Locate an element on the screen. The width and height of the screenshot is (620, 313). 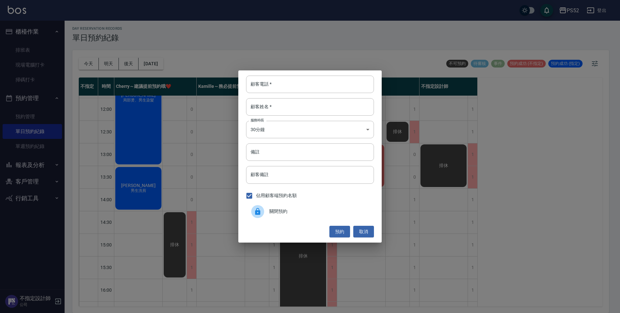
span: 關閉預約 is located at coordinates (319, 211).